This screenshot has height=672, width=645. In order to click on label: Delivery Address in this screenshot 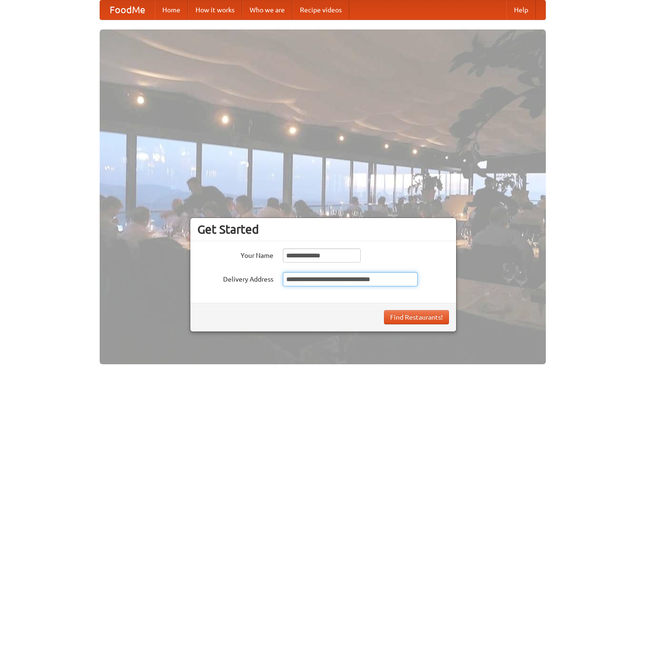, I will do `click(235, 278)`.